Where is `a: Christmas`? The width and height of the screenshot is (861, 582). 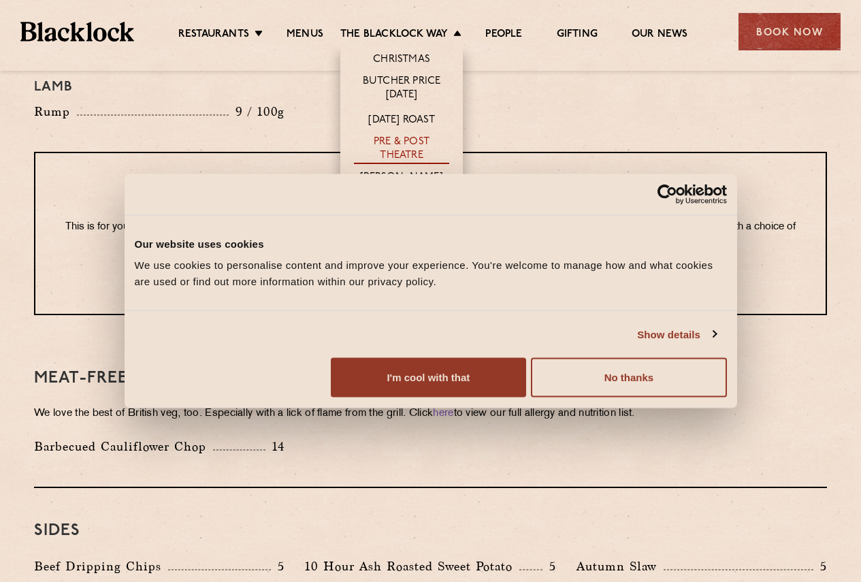 a: Christmas is located at coordinates (402, 61).